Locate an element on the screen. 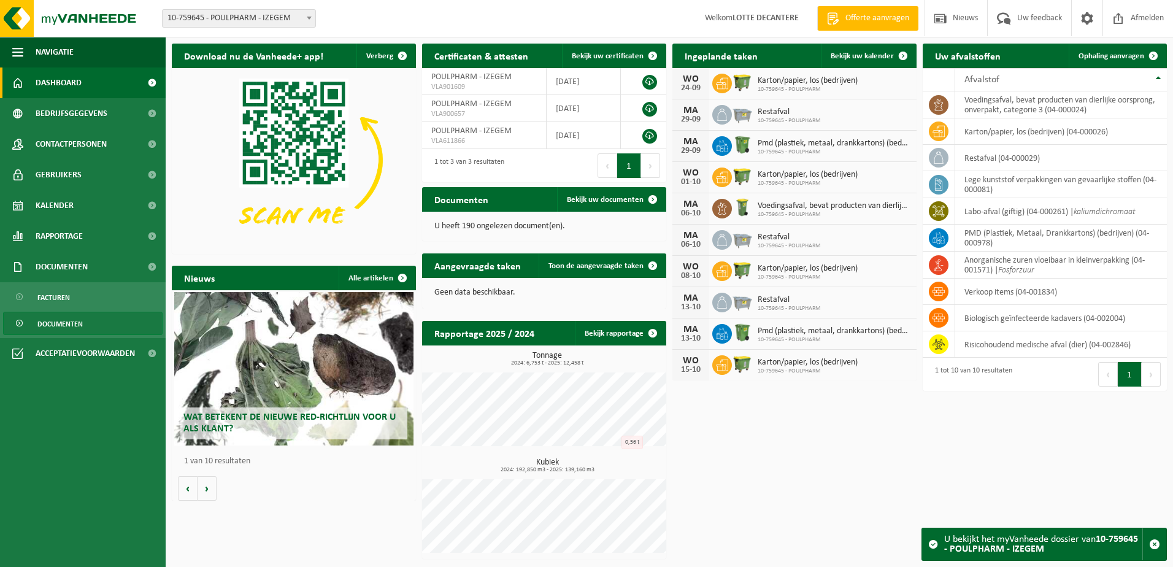 This screenshot has height=567, width=1173. span: Bekijk uw kalender is located at coordinates (862, 56).